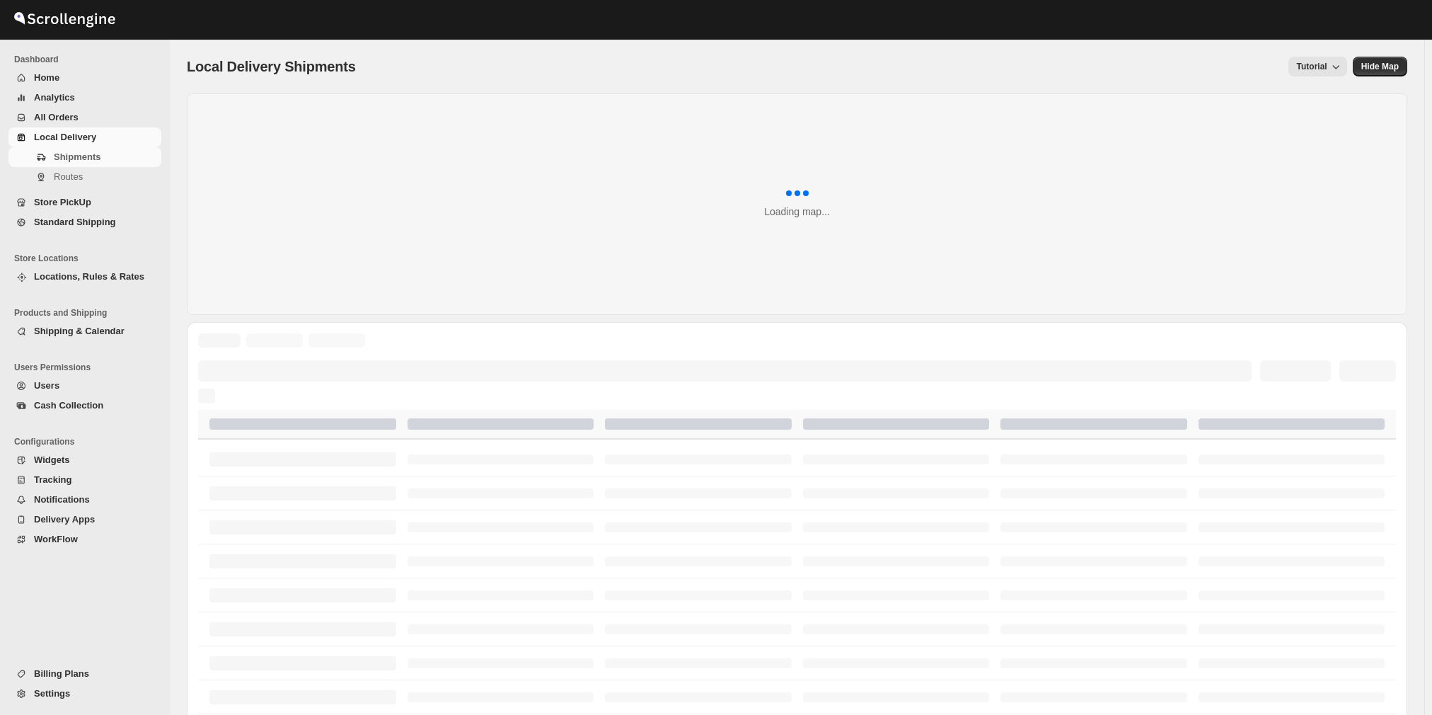  I want to click on span: Tutorial, so click(1312, 67).